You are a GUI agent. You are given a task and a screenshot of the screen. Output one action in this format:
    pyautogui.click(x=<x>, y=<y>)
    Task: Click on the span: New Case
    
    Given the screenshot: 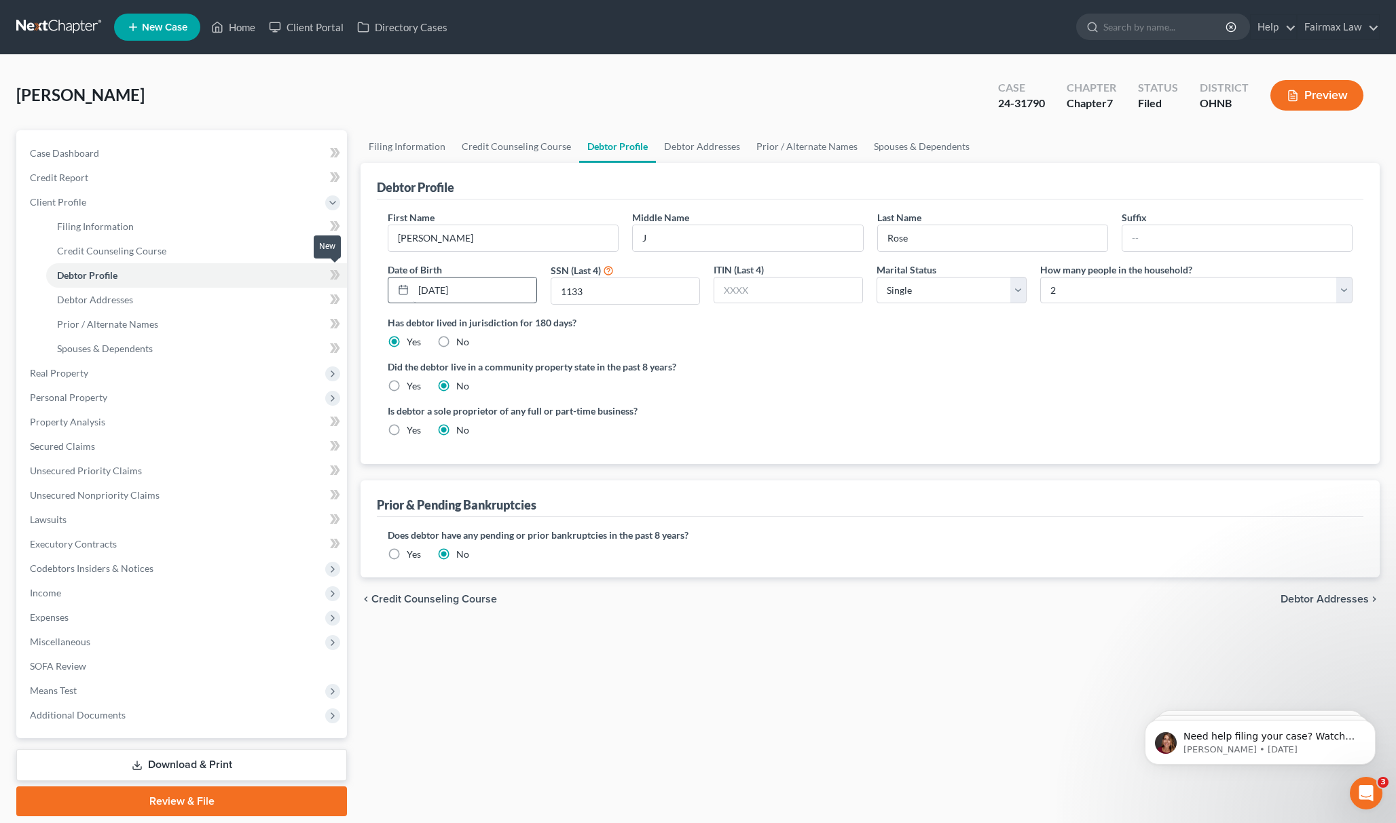 What is the action you would take?
    pyautogui.click(x=164, y=27)
    